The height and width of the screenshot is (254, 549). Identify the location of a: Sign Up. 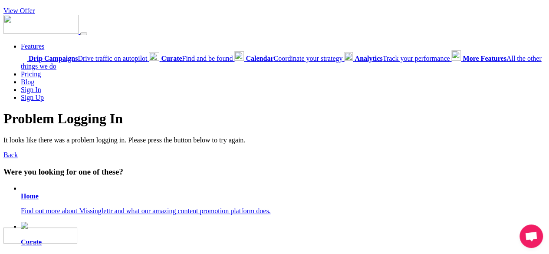
(32, 97).